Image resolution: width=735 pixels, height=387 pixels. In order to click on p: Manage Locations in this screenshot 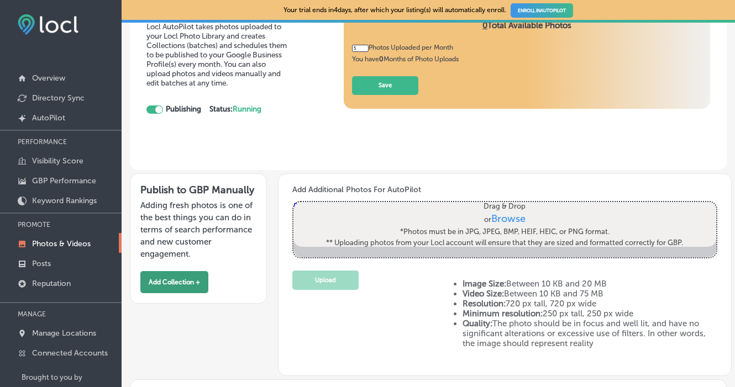, I will do `click(64, 333)`.